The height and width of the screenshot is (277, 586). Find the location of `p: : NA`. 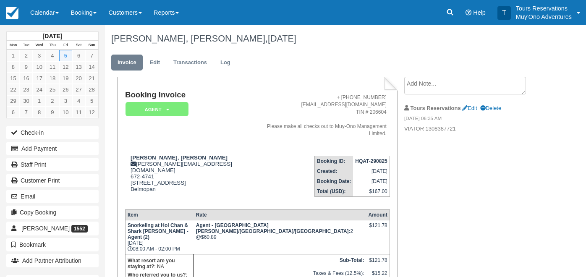

p: : NA is located at coordinates (159, 263).